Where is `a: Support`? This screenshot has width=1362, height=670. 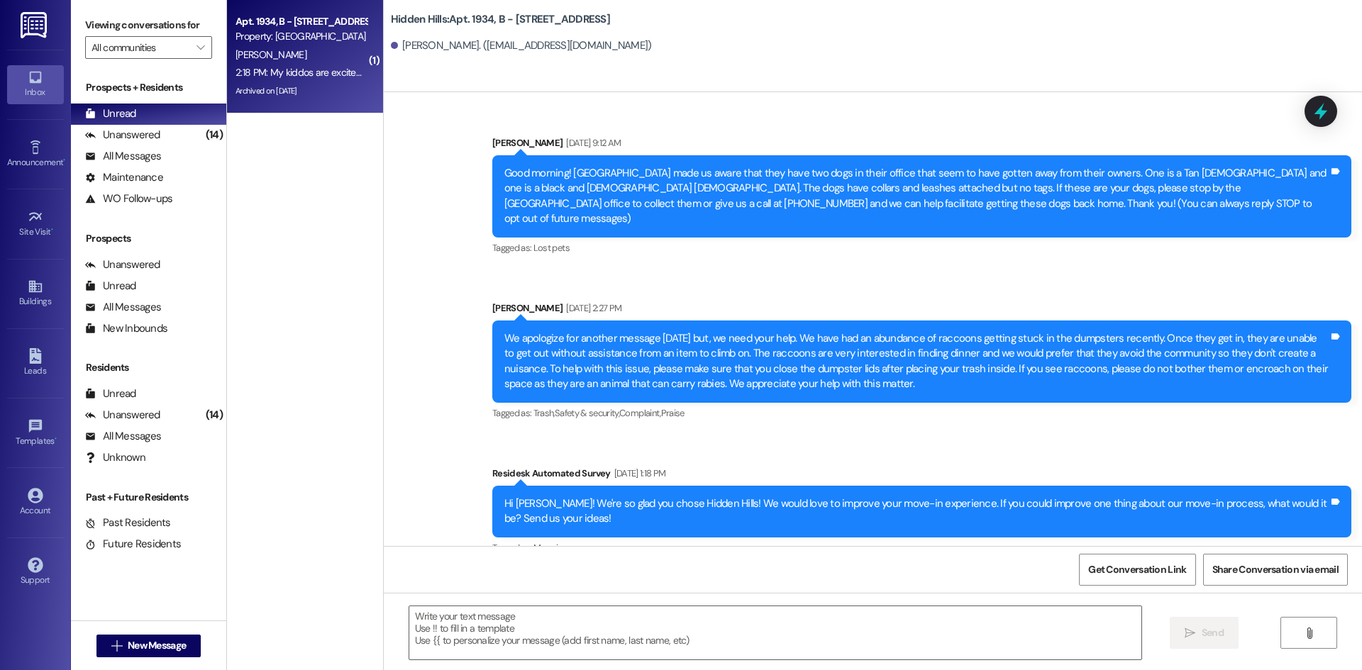
a: Support is located at coordinates (35, 572).